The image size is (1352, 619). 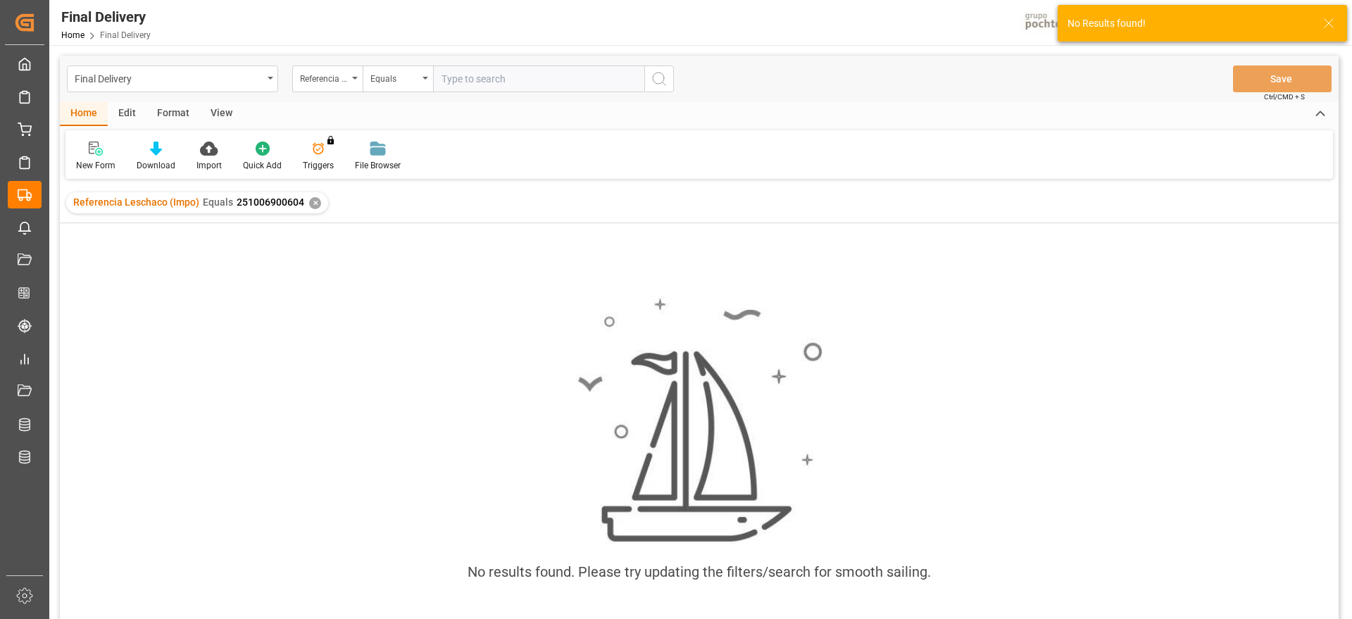 I want to click on div: Download, so click(x=156, y=166).